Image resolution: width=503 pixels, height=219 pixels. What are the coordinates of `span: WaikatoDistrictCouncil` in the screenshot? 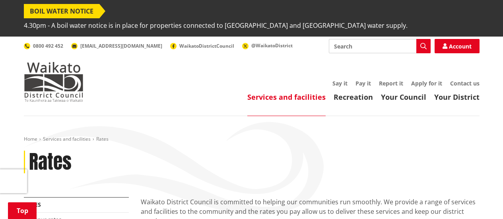 It's located at (207, 46).